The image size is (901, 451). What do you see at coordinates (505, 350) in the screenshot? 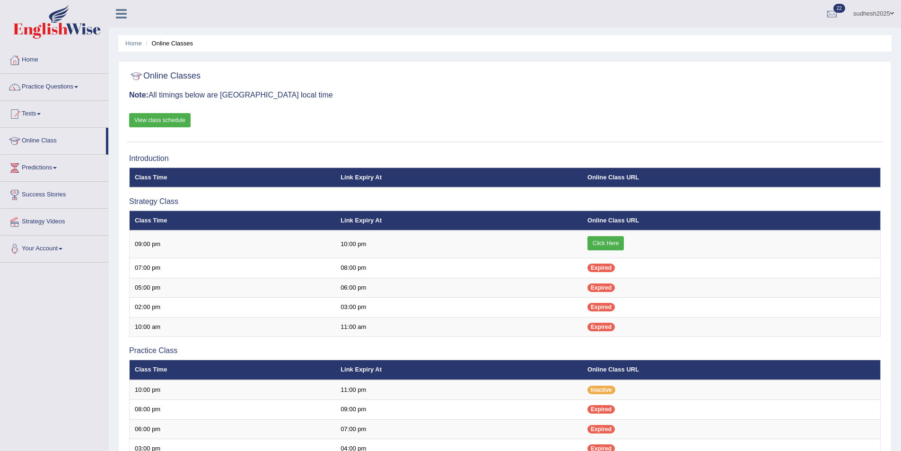
I see `h3: Practice Class` at bounding box center [505, 350].